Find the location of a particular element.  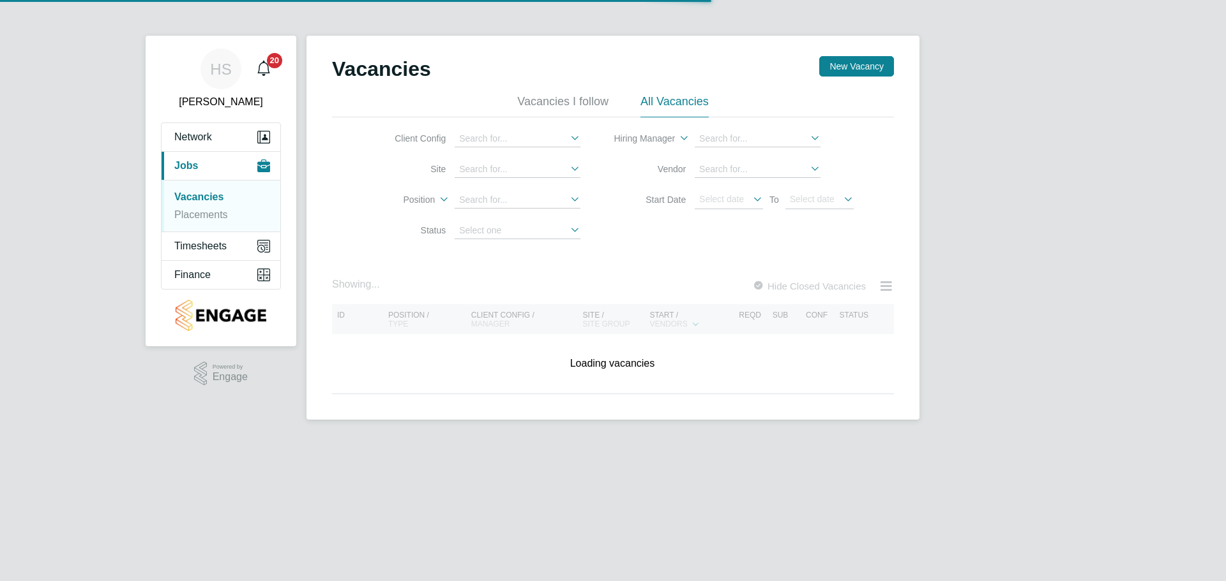

span: Finance is located at coordinates (192, 275).